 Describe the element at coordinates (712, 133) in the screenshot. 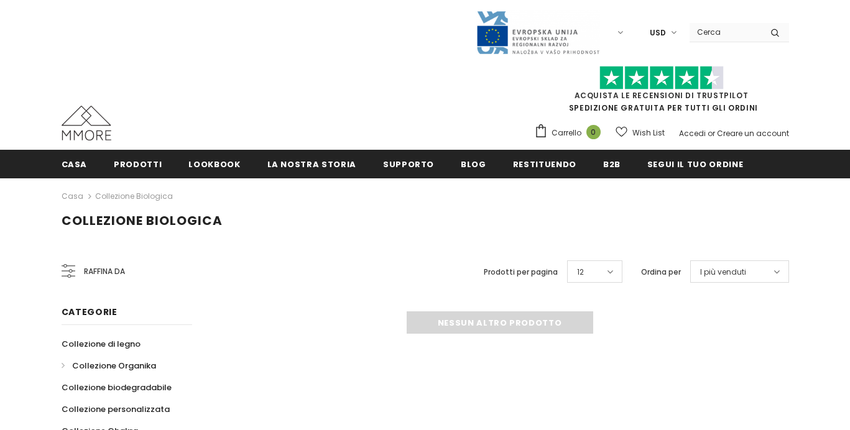

I see `span: or` at that location.